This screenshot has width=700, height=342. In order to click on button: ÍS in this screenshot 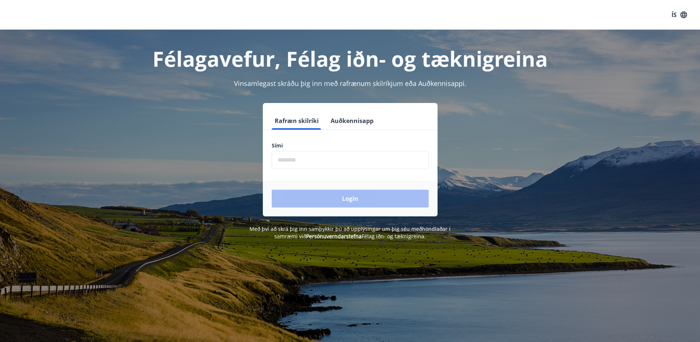, I will do `click(679, 15)`.